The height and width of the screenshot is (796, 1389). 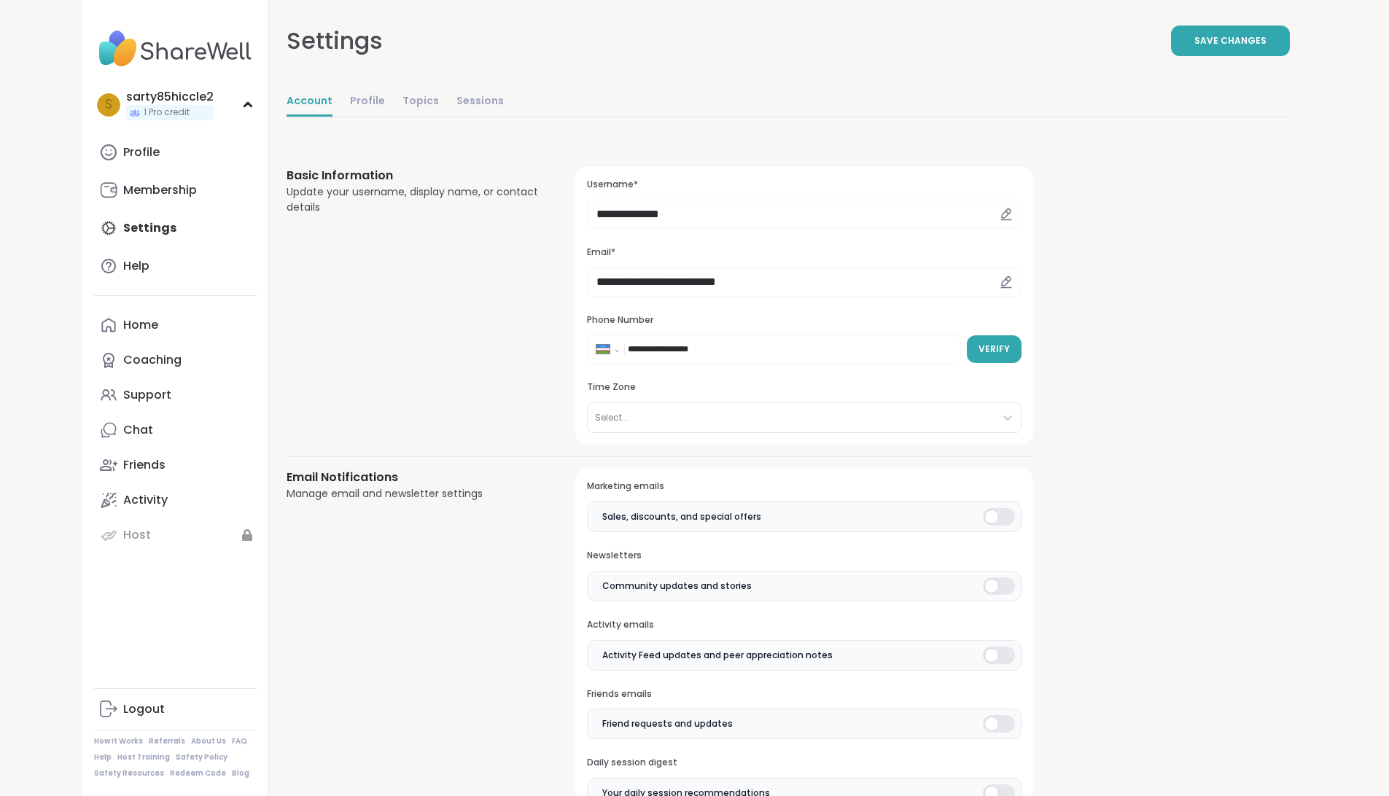 I want to click on a: Account, so click(x=309, y=102).